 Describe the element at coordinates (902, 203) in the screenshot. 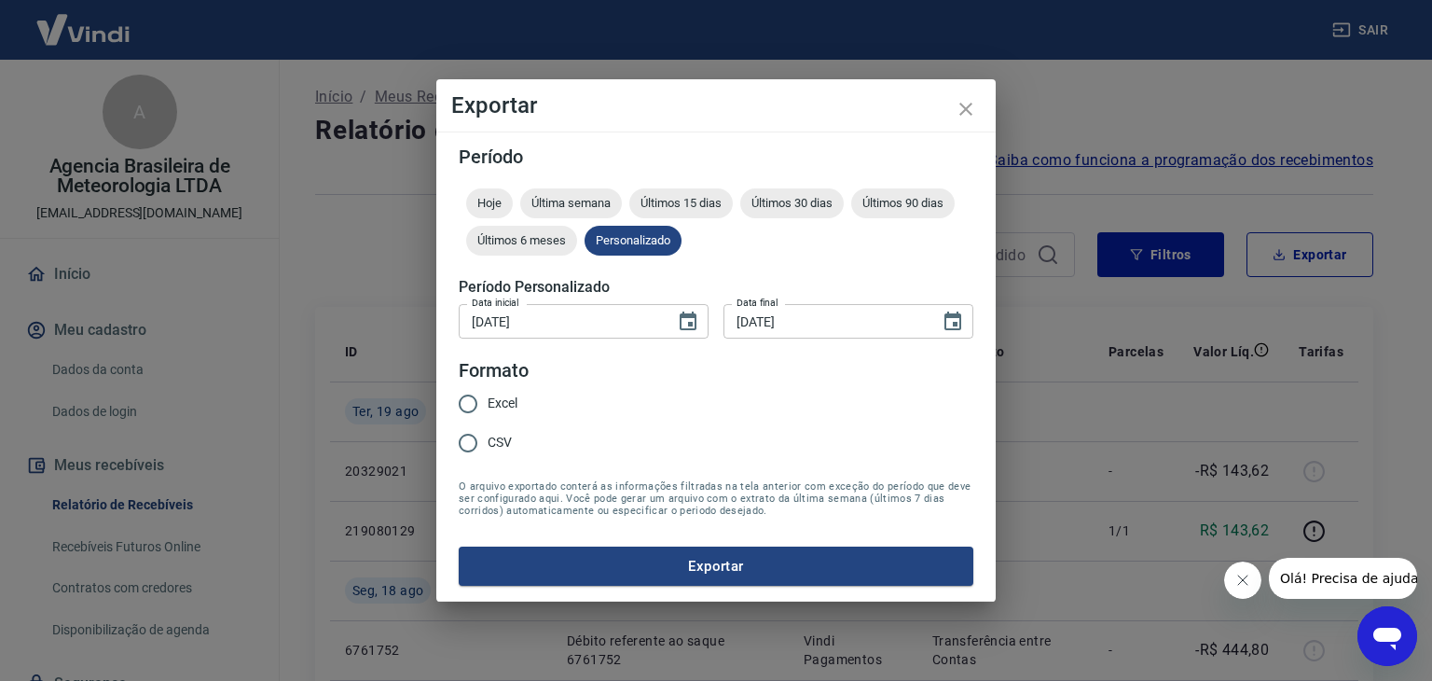

I see `div: Últimos 90 dias` at that location.